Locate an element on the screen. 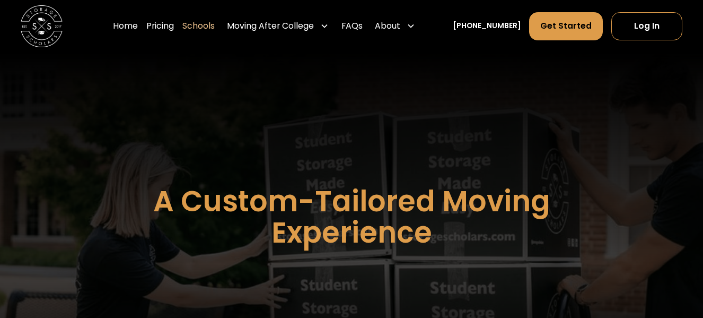 This screenshot has height=318, width=703. a: Log In is located at coordinates (647, 26).